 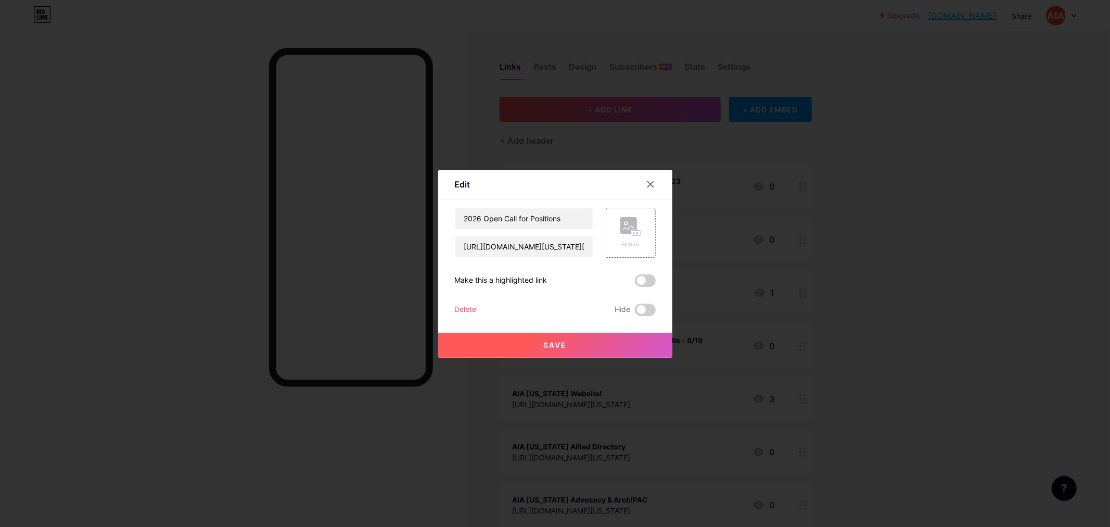 What do you see at coordinates (466, 310) in the screenshot?
I see `div: Delete` at bounding box center [466, 310].